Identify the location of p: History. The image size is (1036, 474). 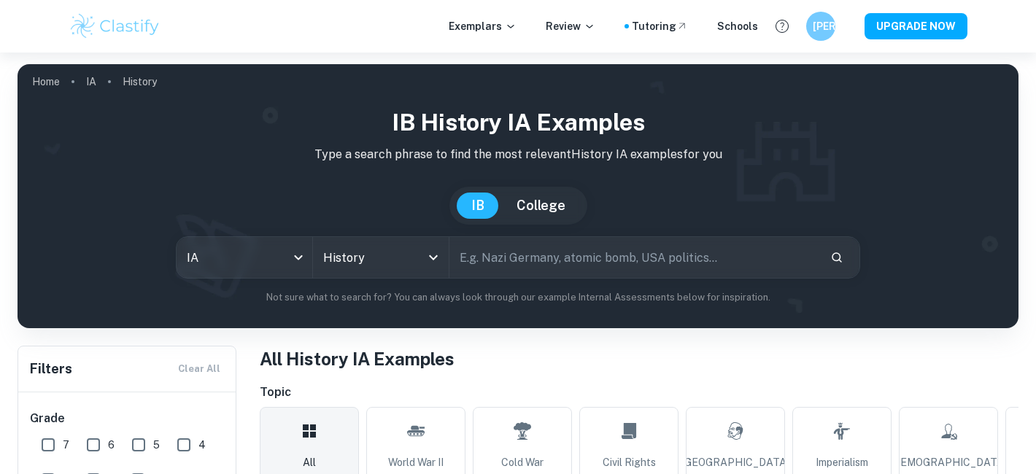
(139, 82).